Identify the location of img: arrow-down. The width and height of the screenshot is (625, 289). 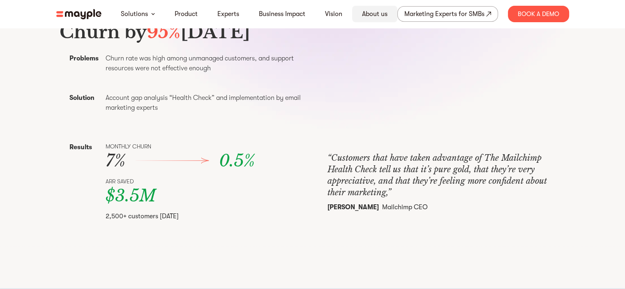
(153, 14).